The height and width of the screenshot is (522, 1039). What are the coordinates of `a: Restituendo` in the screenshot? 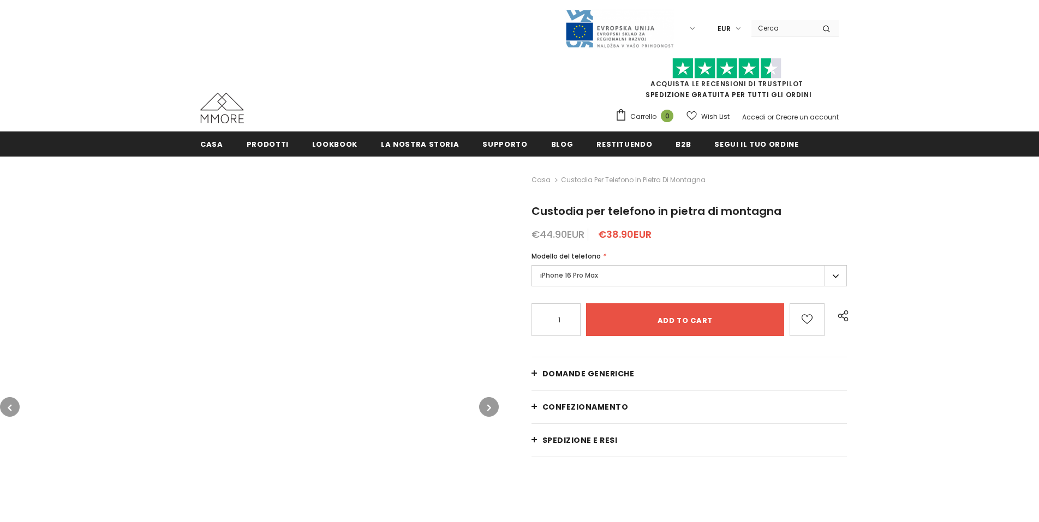 It's located at (624, 143).